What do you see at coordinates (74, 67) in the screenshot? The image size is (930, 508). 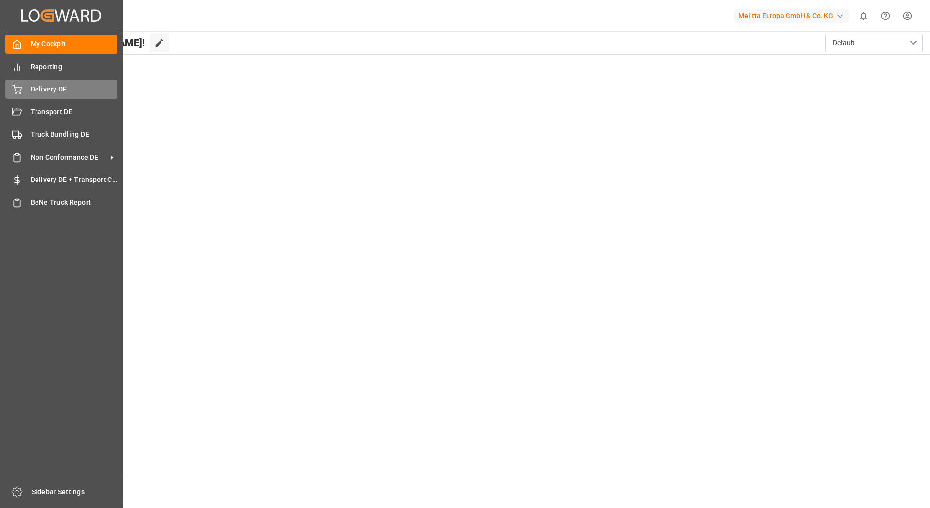 I see `span: Reporting` at bounding box center [74, 67].